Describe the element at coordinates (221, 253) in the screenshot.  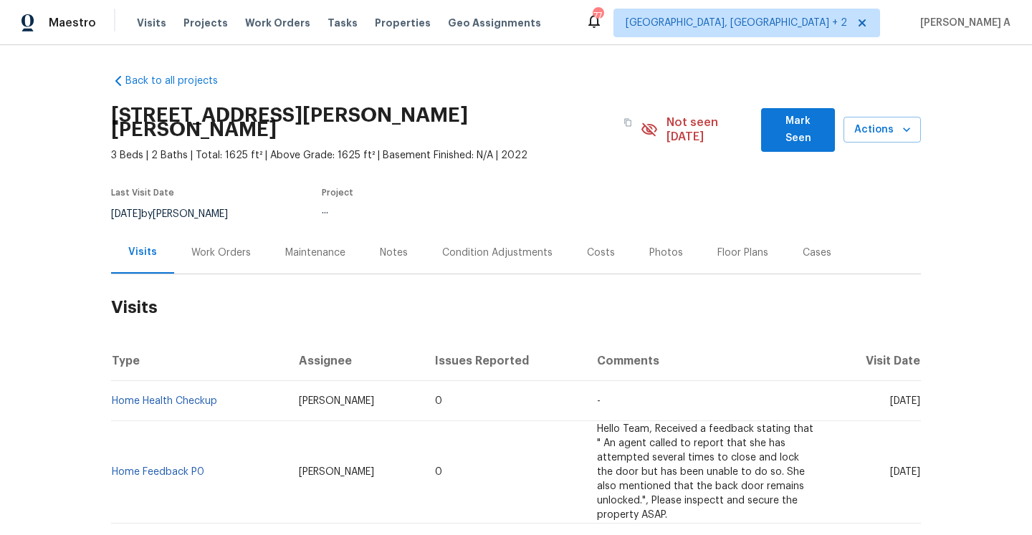
I see `div: Work Orders` at that location.